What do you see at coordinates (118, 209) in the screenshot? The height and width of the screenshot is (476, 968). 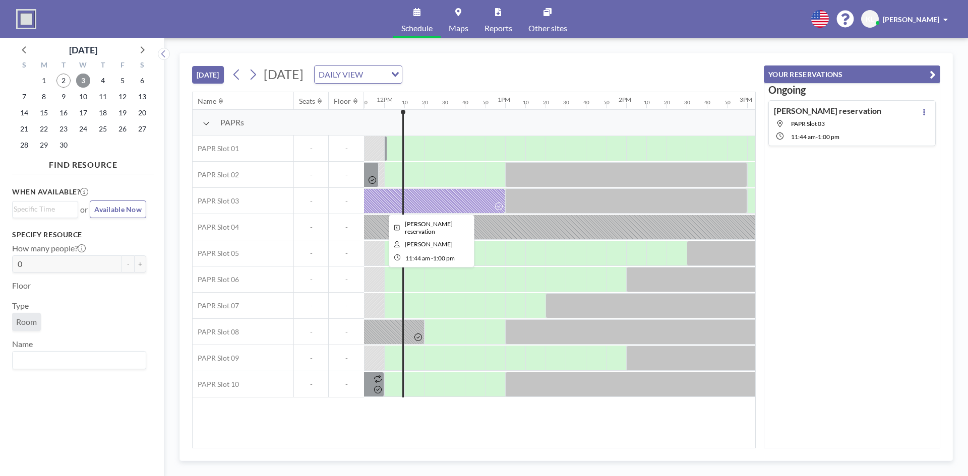 I see `button: Available Now` at bounding box center [118, 209].